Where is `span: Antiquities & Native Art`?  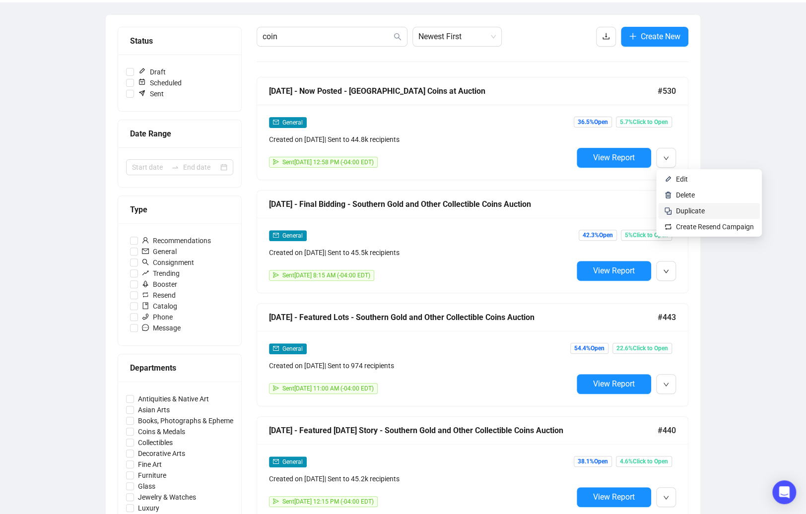
span: Antiquities & Native Art is located at coordinates (173, 399).